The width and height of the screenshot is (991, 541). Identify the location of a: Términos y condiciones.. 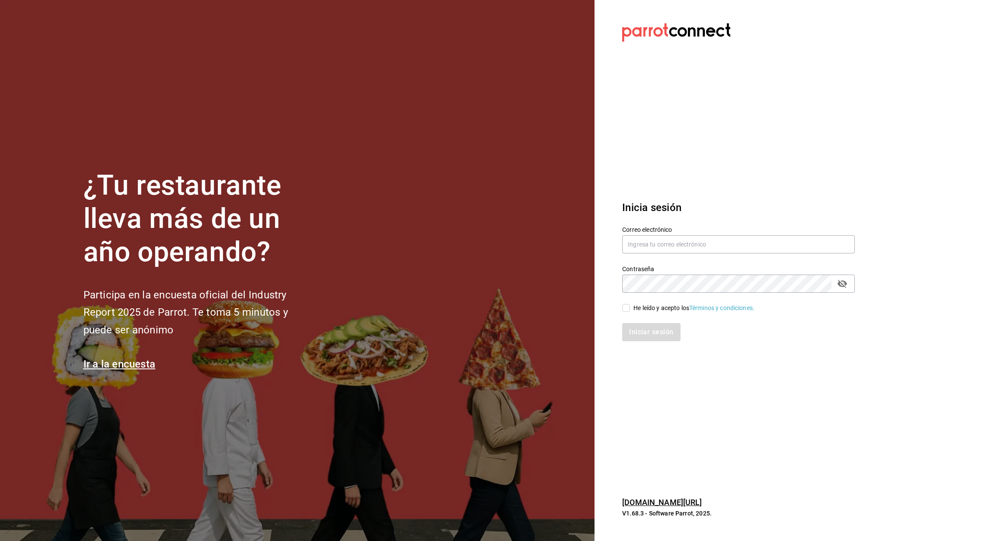
(722, 308).